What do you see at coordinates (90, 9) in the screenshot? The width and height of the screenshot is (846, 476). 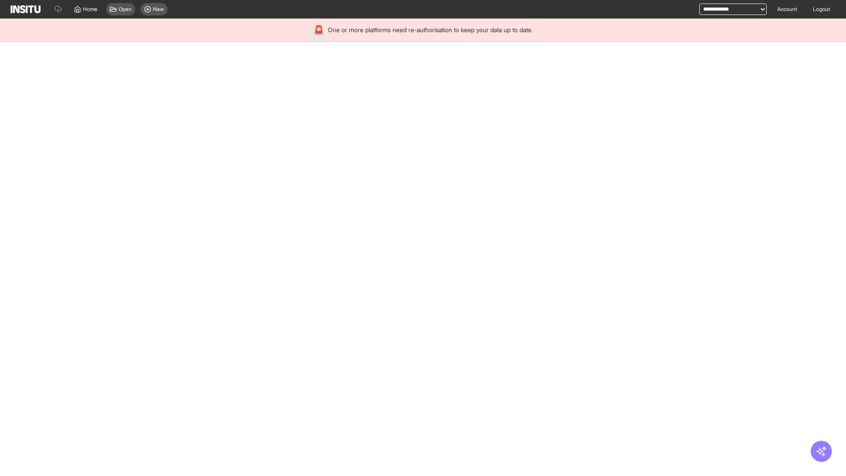 I see `span: Home` at bounding box center [90, 9].